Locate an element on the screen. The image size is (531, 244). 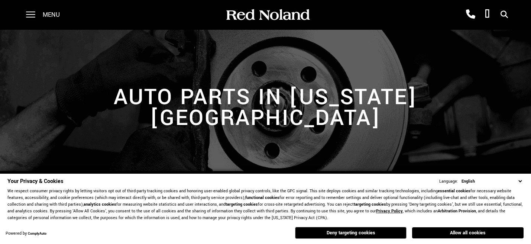
strong: functional cookies is located at coordinates (262, 197).